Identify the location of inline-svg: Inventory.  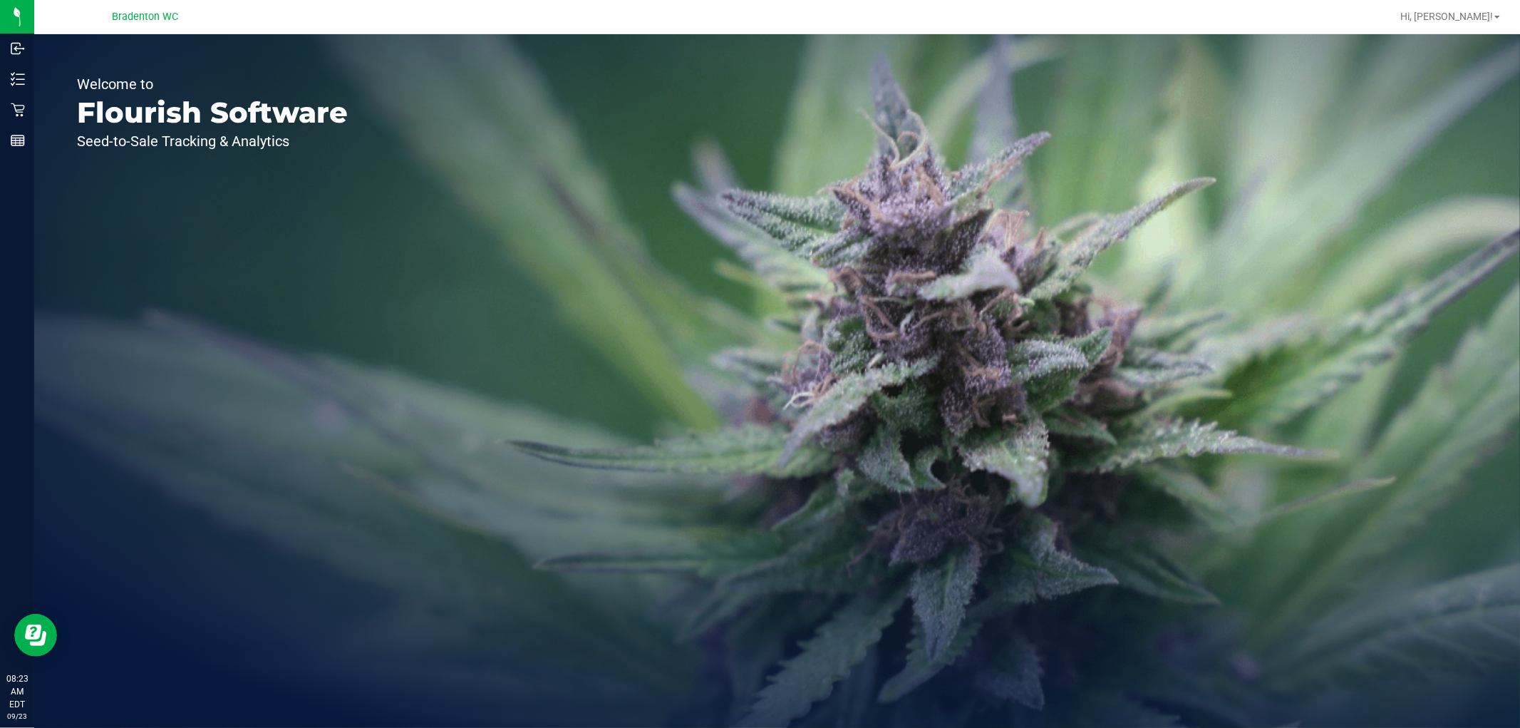
(18, 79).